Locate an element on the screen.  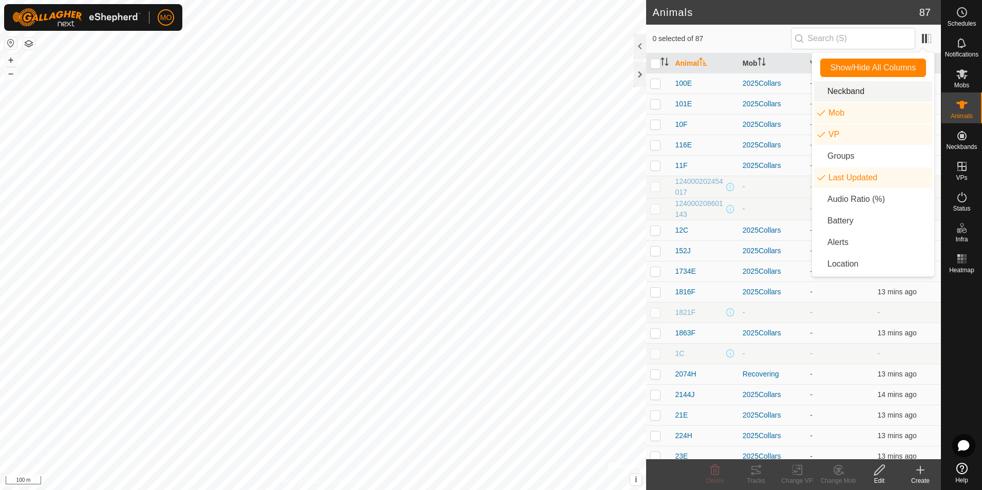
div: Recovering is located at coordinates (772, 374).